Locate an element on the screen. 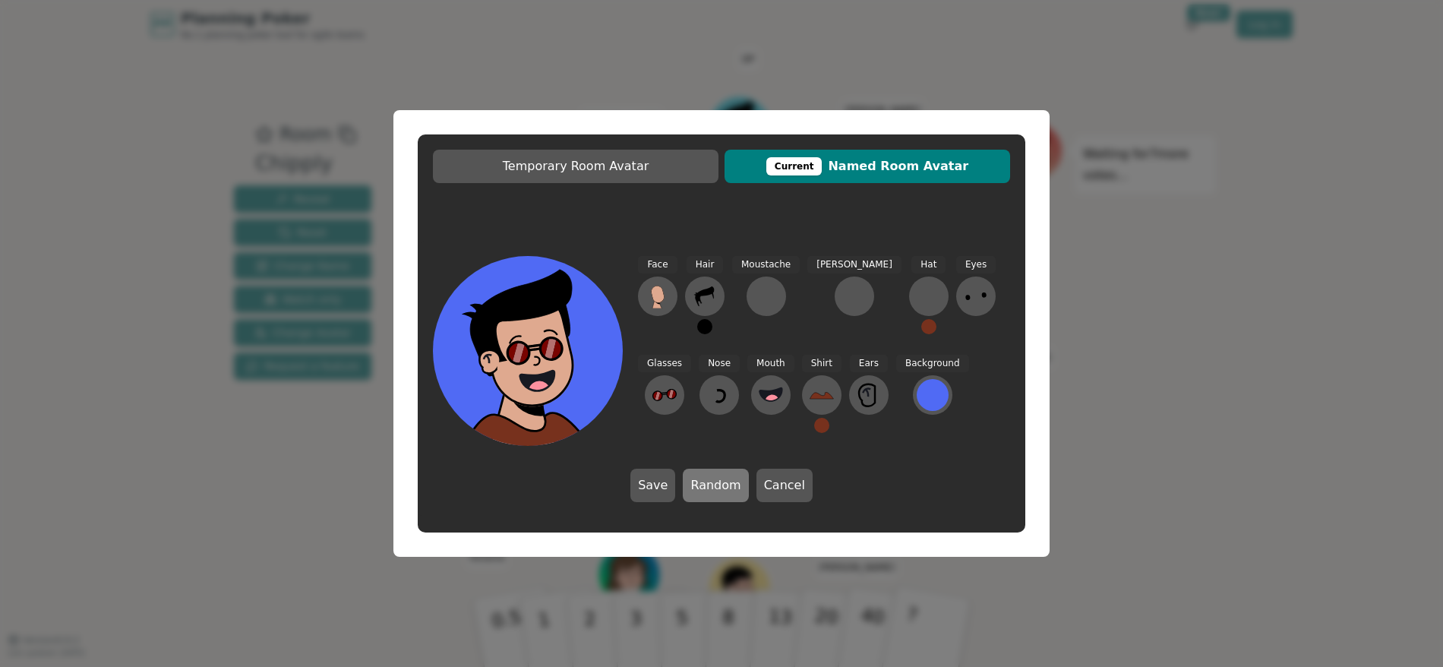  span: Named Room Avatar is located at coordinates (867, 166).